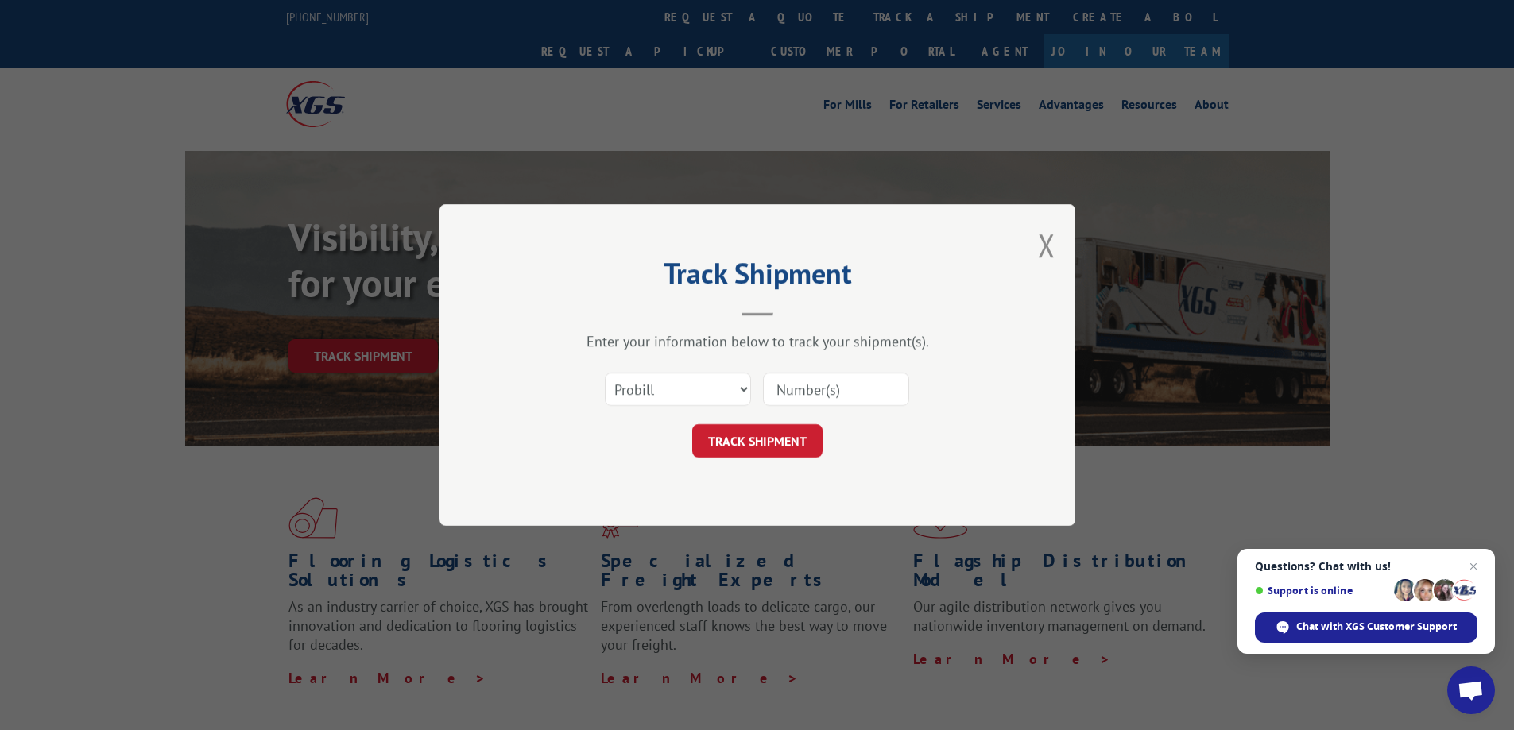  What do you see at coordinates (1376, 627) in the screenshot?
I see `span: Chat with XGS Customer Support` at bounding box center [1376, 627].